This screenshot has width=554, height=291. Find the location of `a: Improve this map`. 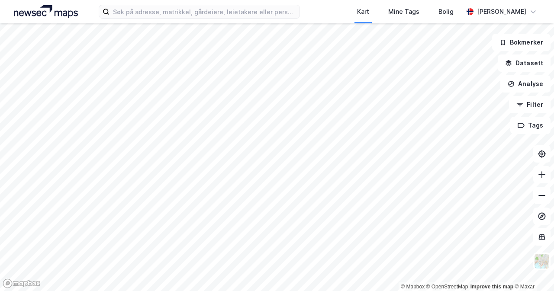

a: Improve this map is located at coordinates (492, 287).